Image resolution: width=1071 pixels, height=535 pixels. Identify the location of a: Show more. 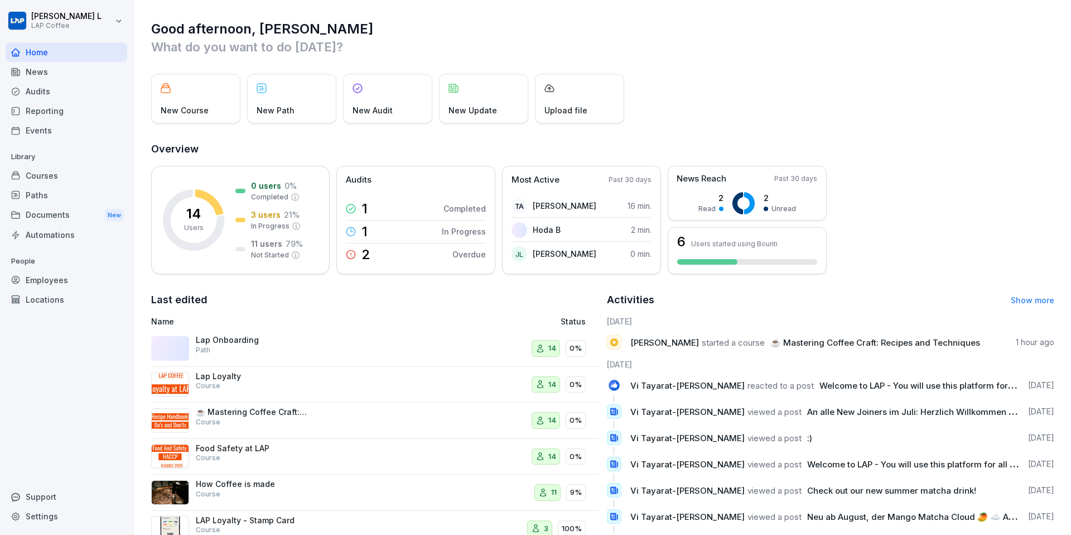
(1033, 300).